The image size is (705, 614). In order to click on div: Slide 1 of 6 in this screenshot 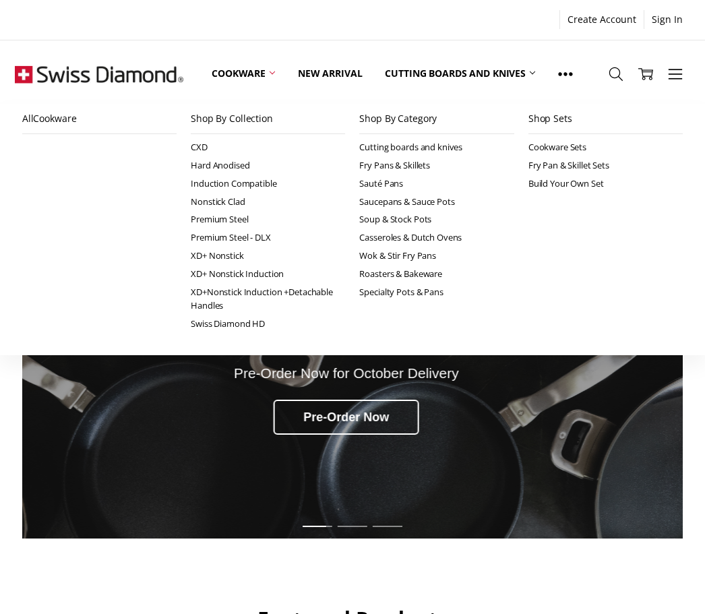, I will do `click(317, 526)`.